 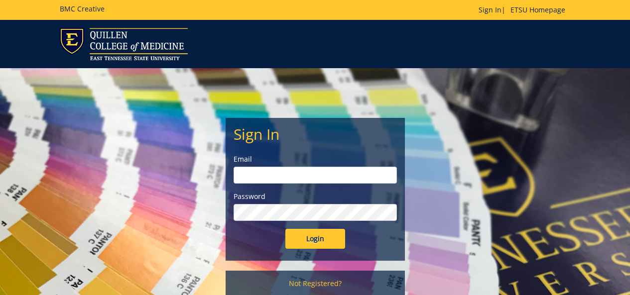 I want to click on a: ETSU Homepage, so click(x=538, y=9).